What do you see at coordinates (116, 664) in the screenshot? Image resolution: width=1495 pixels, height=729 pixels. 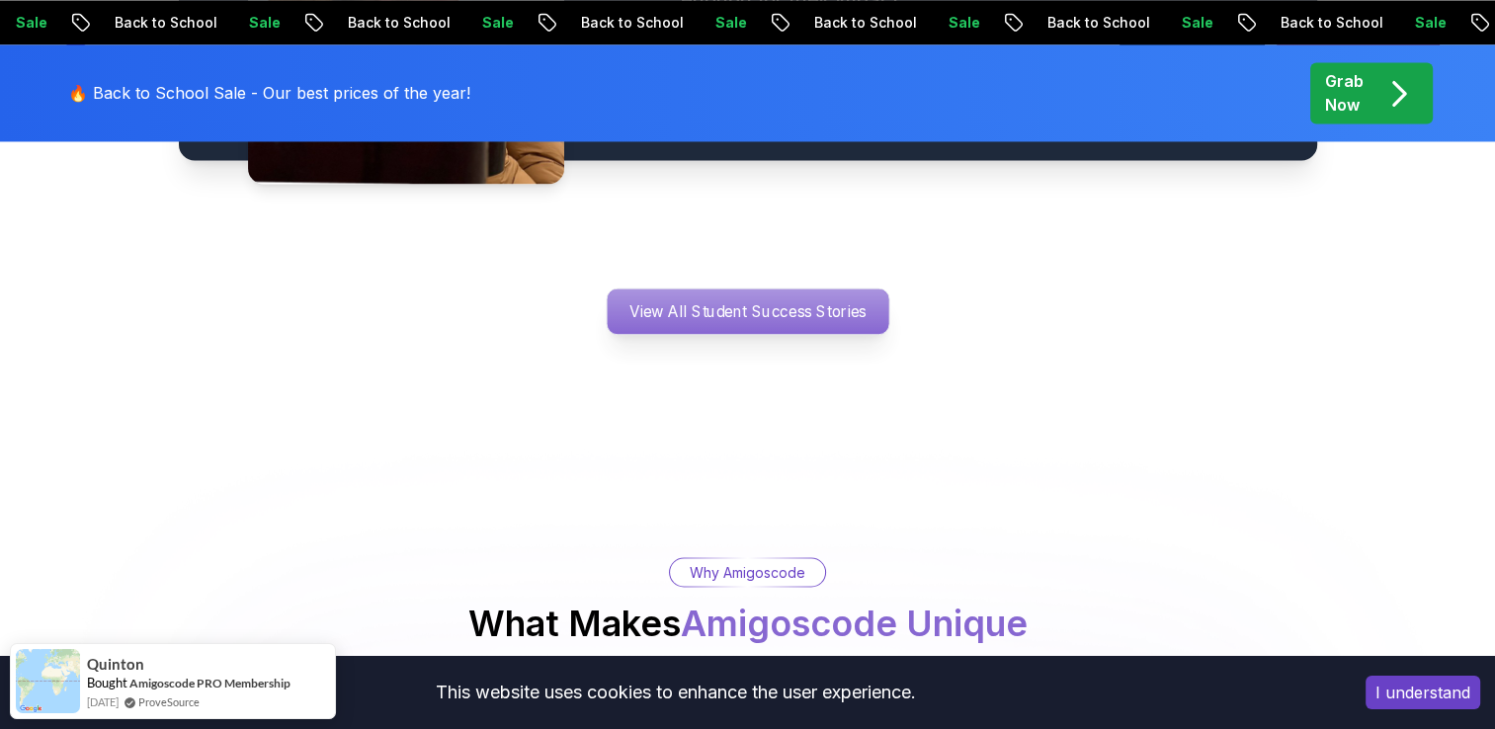 I see `span: Quinton` at bounding box center [116, 664].